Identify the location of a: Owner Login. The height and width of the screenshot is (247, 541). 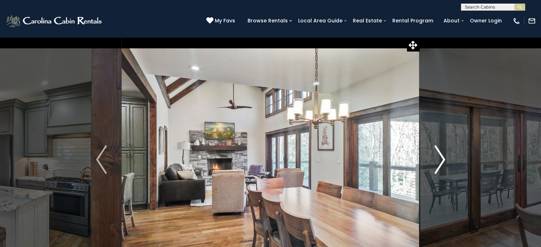
(486, 21).